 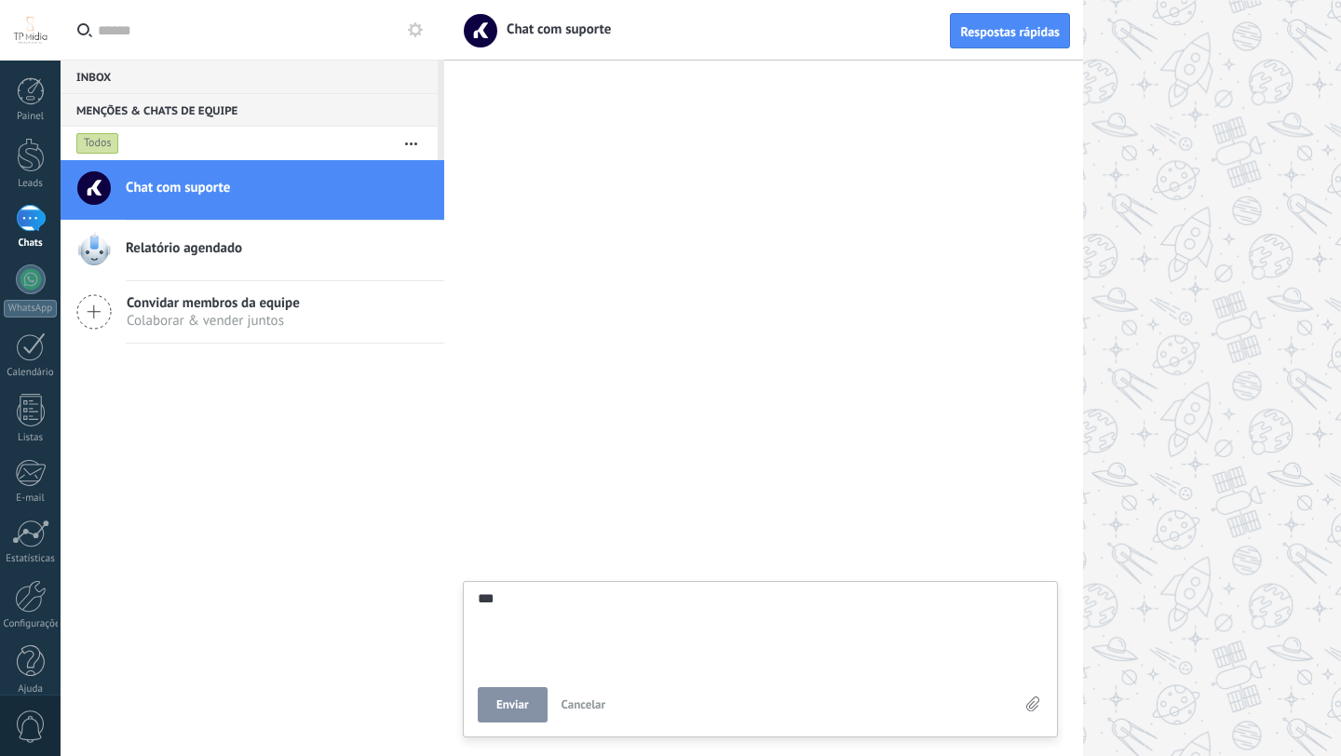 What do you see at coordinates (30, 308) in the screenshot?
I see `div: WhatsApp` at bounding box center [30, 308].